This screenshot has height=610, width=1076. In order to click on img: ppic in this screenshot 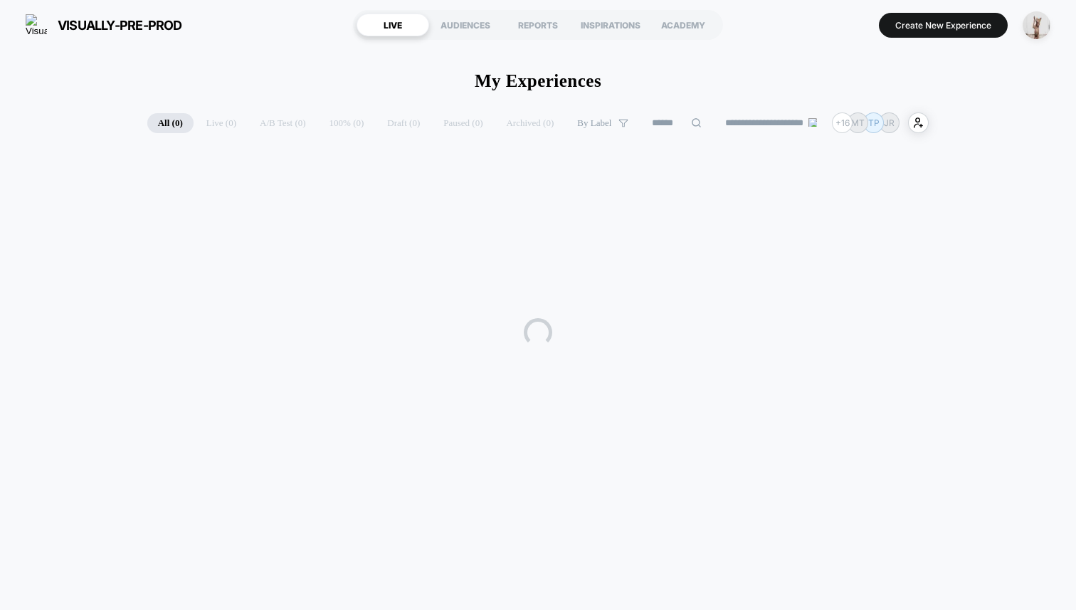, I will do `click(1036, 25)`.